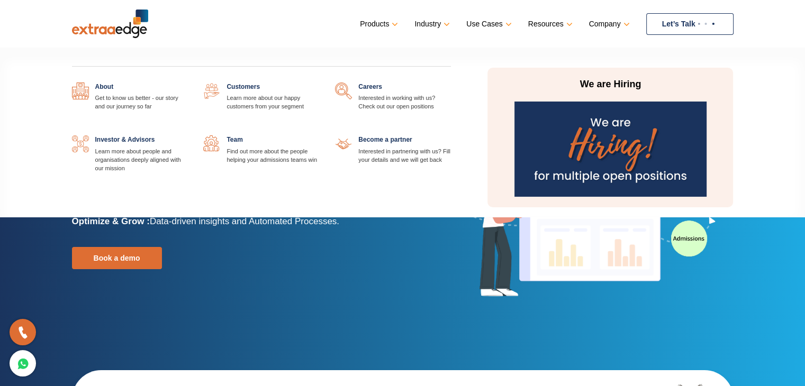 Image resolution: width=805 pixels, height=386 pixels. I want to click on a: Products, so click(378, 24).